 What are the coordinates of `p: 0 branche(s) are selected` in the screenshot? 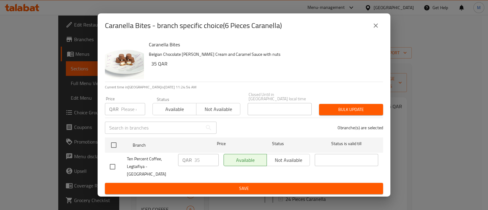 It's located at (360, 128).